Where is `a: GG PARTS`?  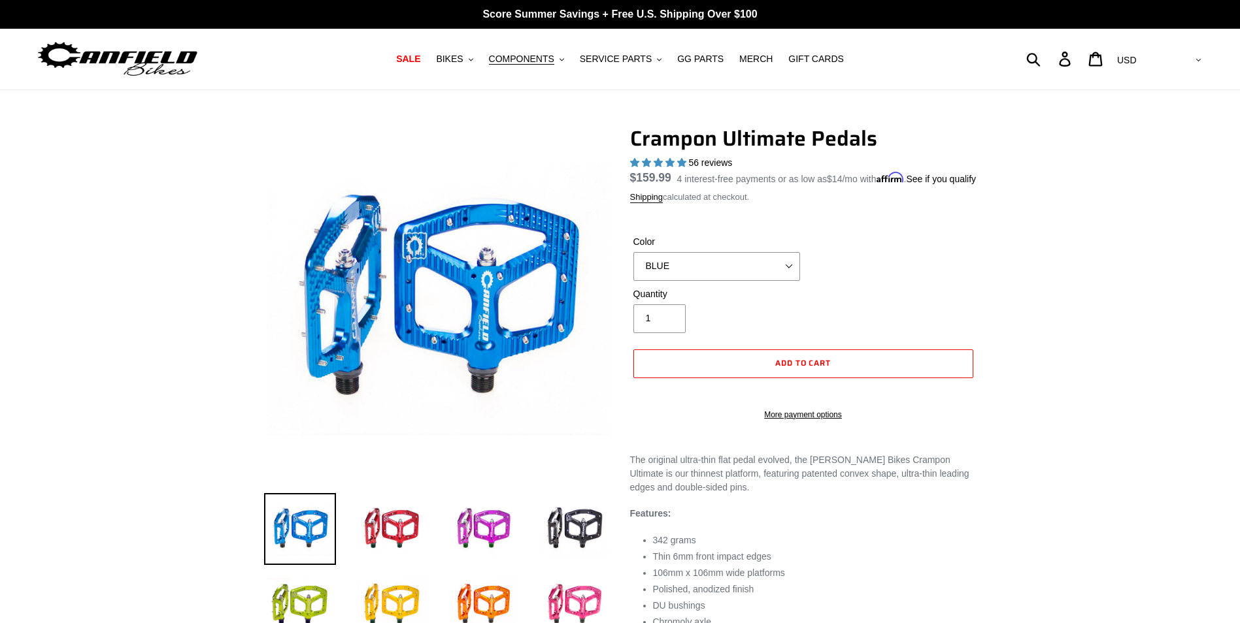 a: GG PARTS is located at coordinates (700, 59).